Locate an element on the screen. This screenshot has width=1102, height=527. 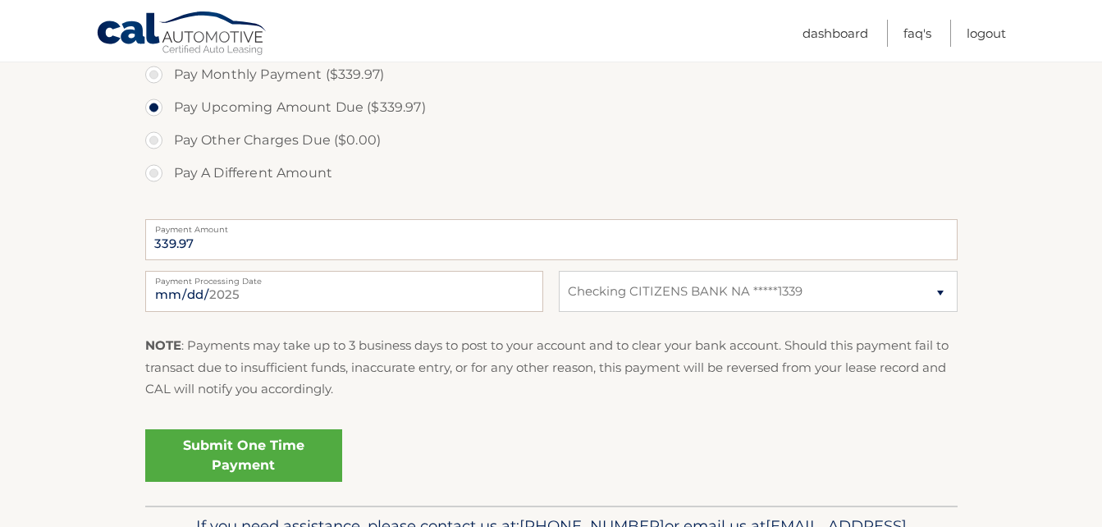
label: Payment Processing Date is located at coordinates (344, 277).